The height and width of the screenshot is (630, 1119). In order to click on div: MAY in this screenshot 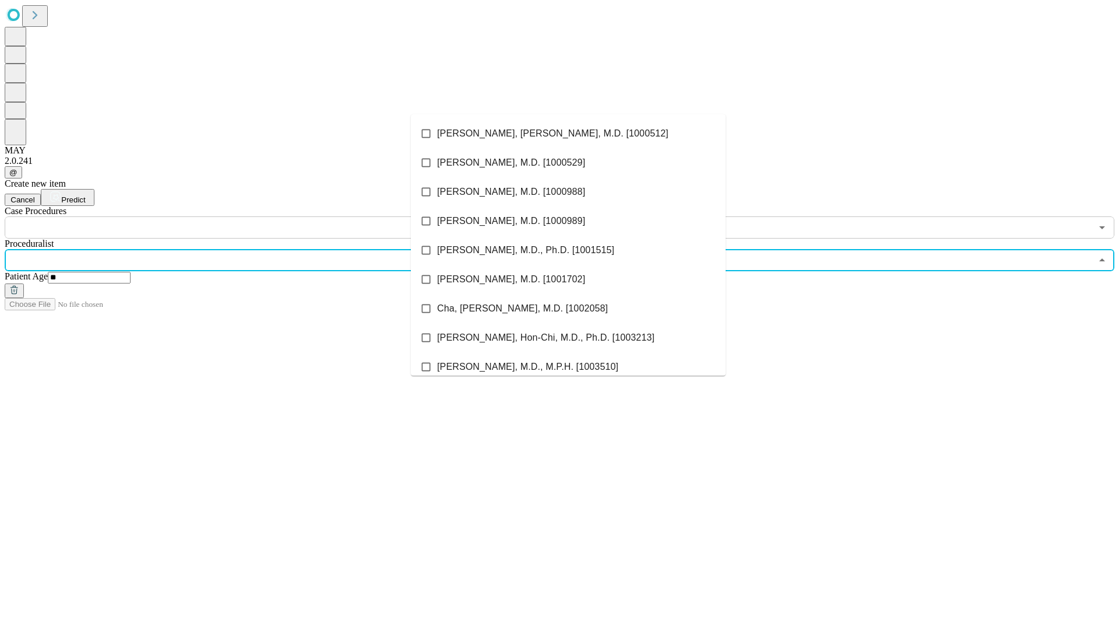, I will do `click(560, 150)`.